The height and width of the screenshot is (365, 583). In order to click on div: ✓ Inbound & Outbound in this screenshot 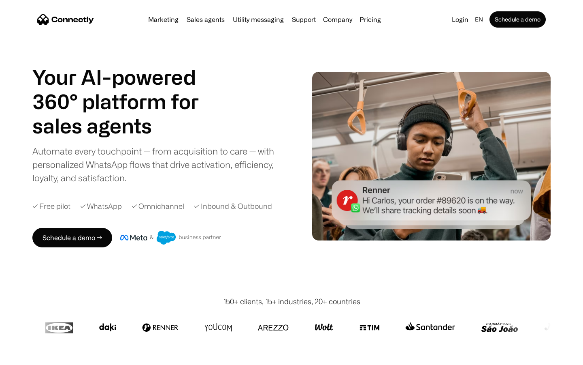, I will do `click(233, 206)`.